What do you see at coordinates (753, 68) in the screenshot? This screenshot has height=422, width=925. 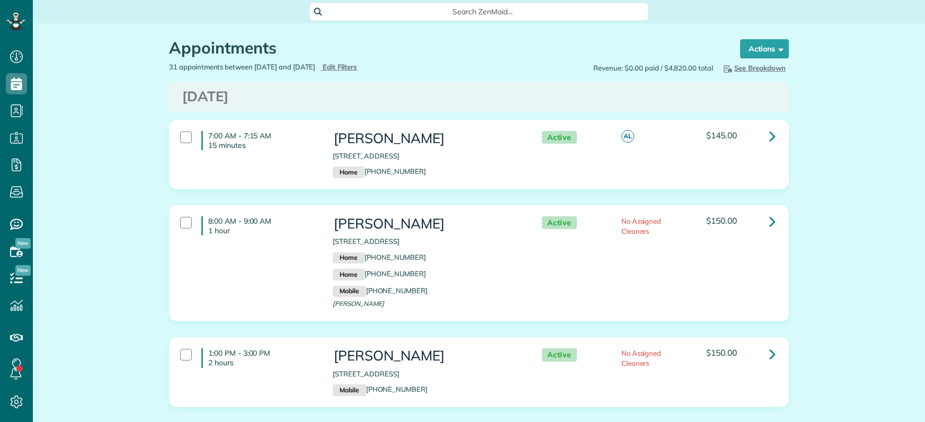 I see `span: See Breakdown` at bounding box center [753, 68].